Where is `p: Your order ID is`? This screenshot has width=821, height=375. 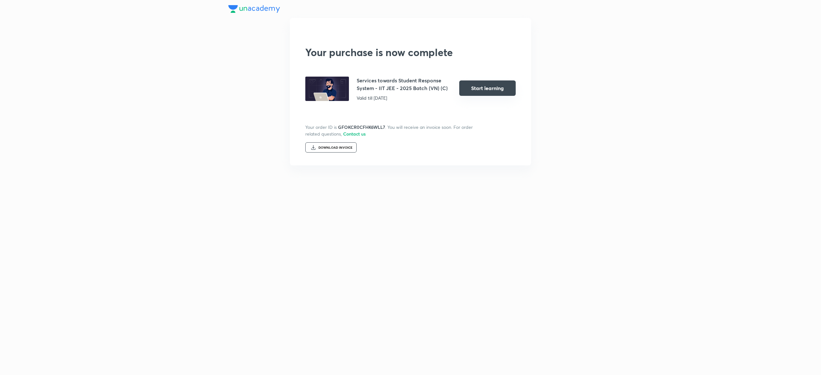
p: Your order ID is is located at coordinates (322, 127).